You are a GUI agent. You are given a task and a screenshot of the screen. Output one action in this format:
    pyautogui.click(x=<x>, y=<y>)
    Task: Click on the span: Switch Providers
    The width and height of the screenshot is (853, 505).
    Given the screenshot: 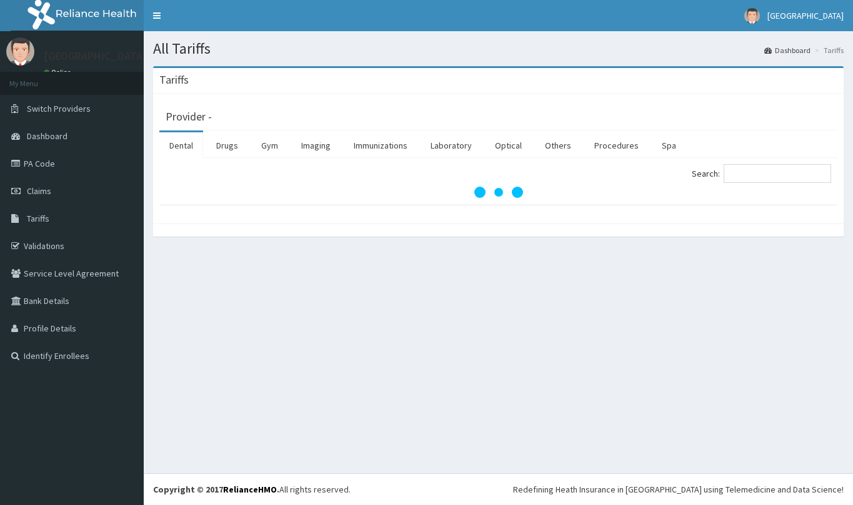 What is the action you would take?
    pyautogui.click(x=59, y=109)
    